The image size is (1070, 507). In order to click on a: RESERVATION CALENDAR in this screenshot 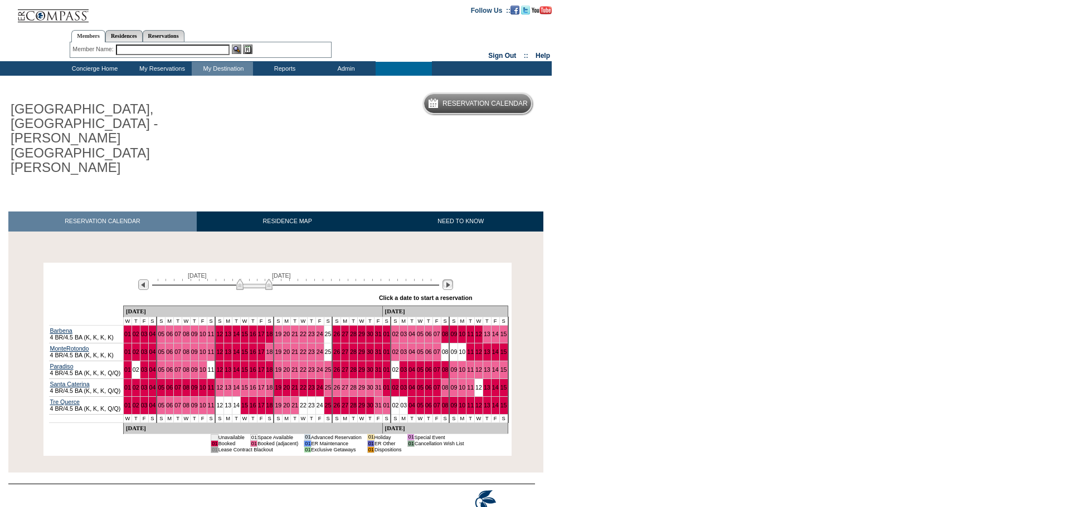, I will do `click(102, 221)`.